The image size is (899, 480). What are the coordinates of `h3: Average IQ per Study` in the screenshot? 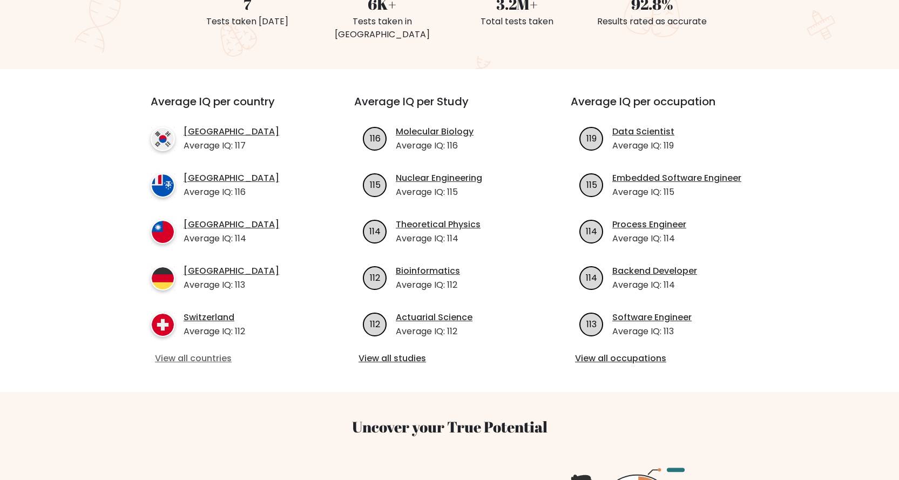 It's located at (449, 108).